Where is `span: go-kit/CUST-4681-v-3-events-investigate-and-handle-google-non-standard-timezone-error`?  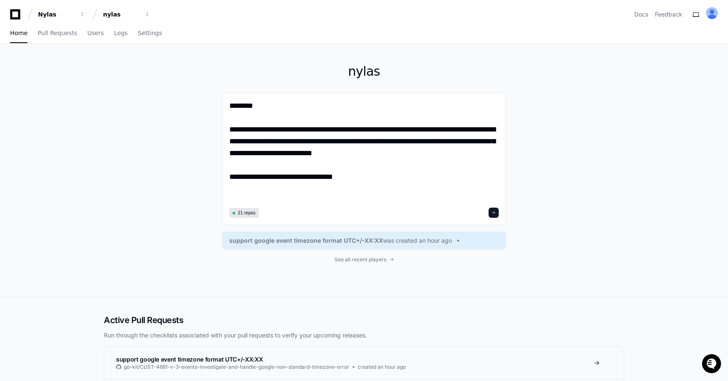 span: go-kit/CUST-4681-v-3-events-investigate-and-handle-google-non-standard-timezone-error is located at coordinates (237, 367).